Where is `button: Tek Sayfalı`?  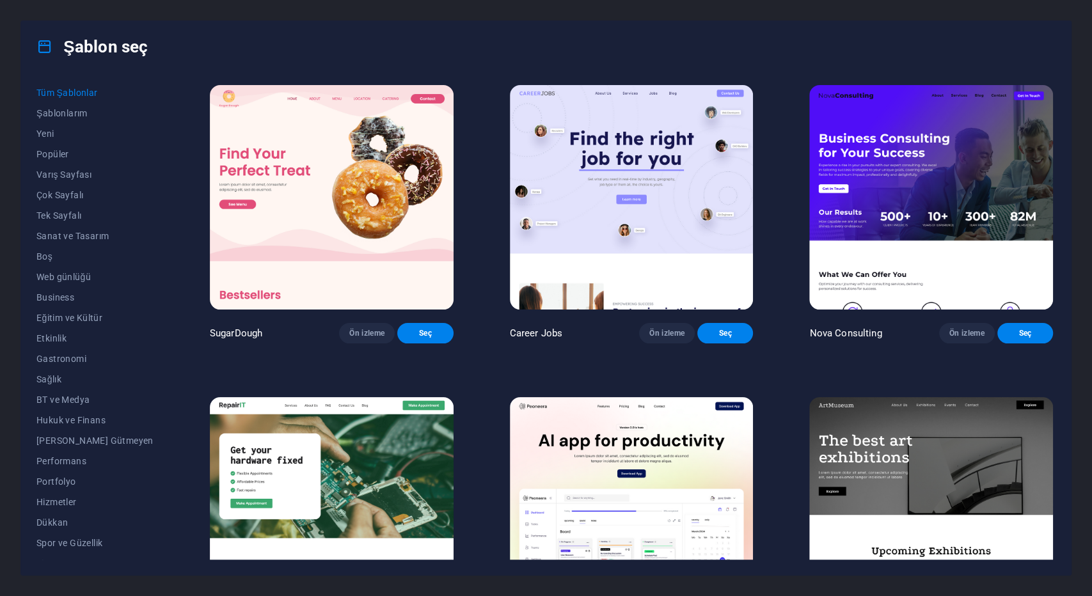
button: Tek Sayfalı is located at coordinates (95, 216).